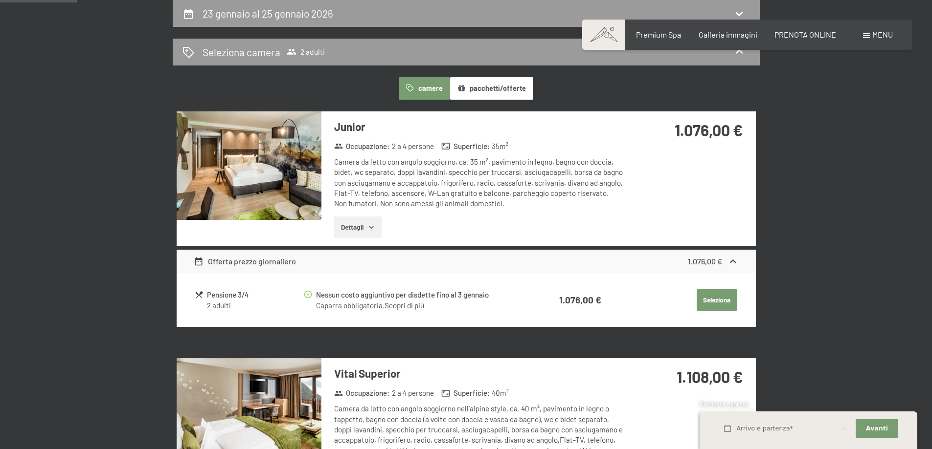 The height and width of the screenshot is (449, 932). What do you see at coordinates (500, 393) in the screenshot?
I see `span: 40 m²` at bounding box center [500, 393].